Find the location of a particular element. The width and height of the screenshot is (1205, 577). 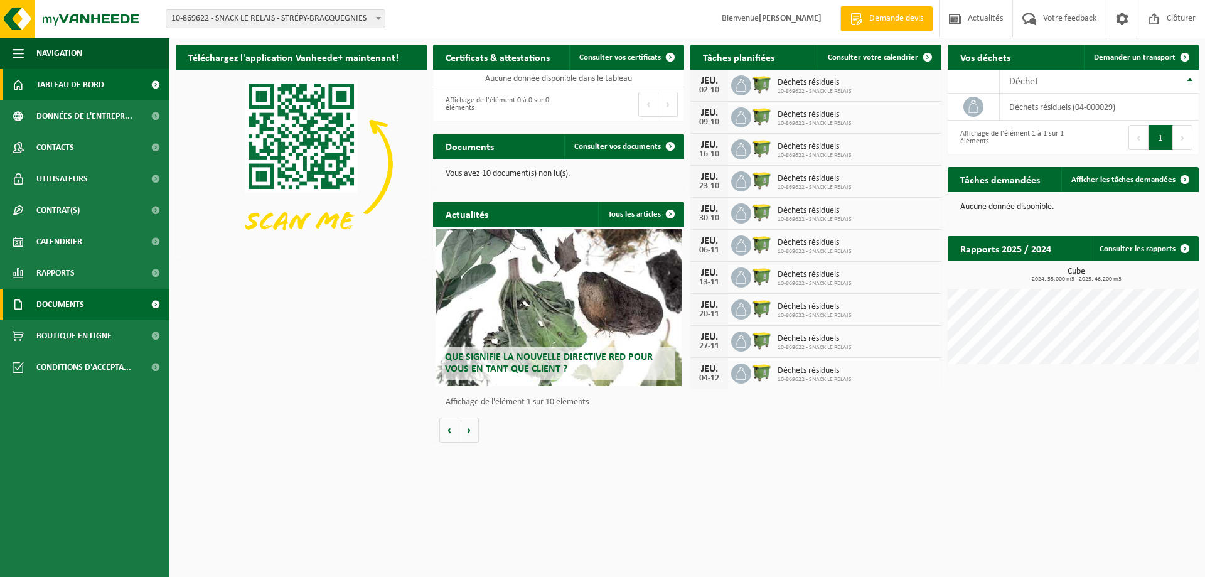

span: 2024: 55,000 m3 - 2025: 46,200 m3 is located at coordinates (1076, 279).